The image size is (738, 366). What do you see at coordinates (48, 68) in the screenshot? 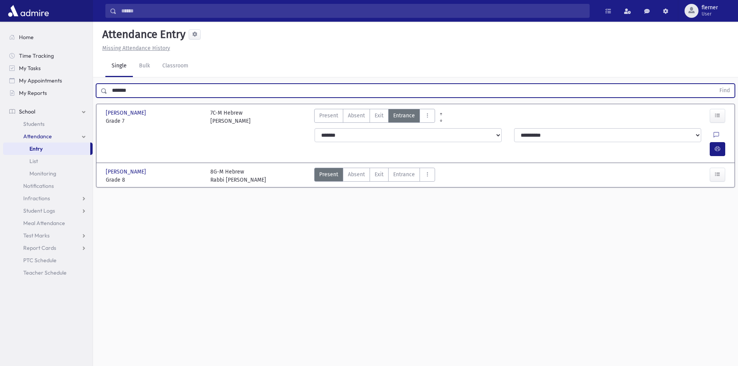
I see `a: My Tasks` at bounding box center [48, 68].